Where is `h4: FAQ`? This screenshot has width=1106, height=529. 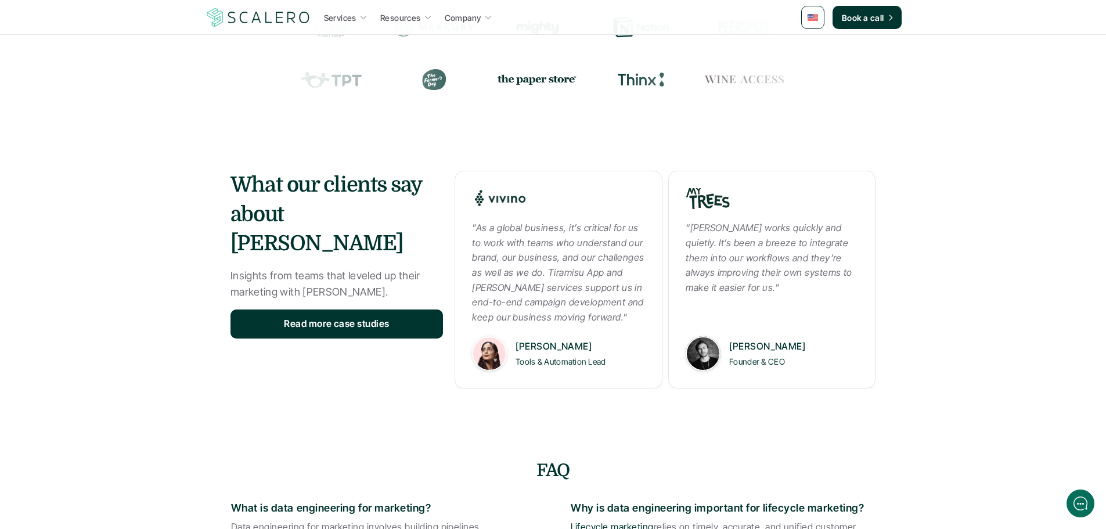 h4: FAQ is located at coordinates (553, 470).